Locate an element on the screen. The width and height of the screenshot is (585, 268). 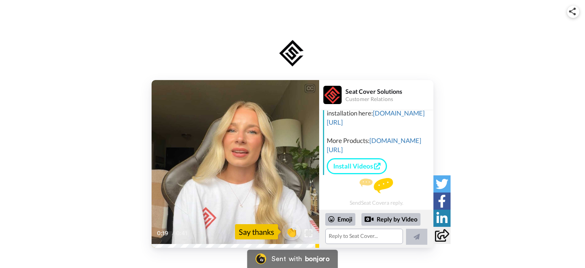
div: Sent with is located at coordinates (287, 259).